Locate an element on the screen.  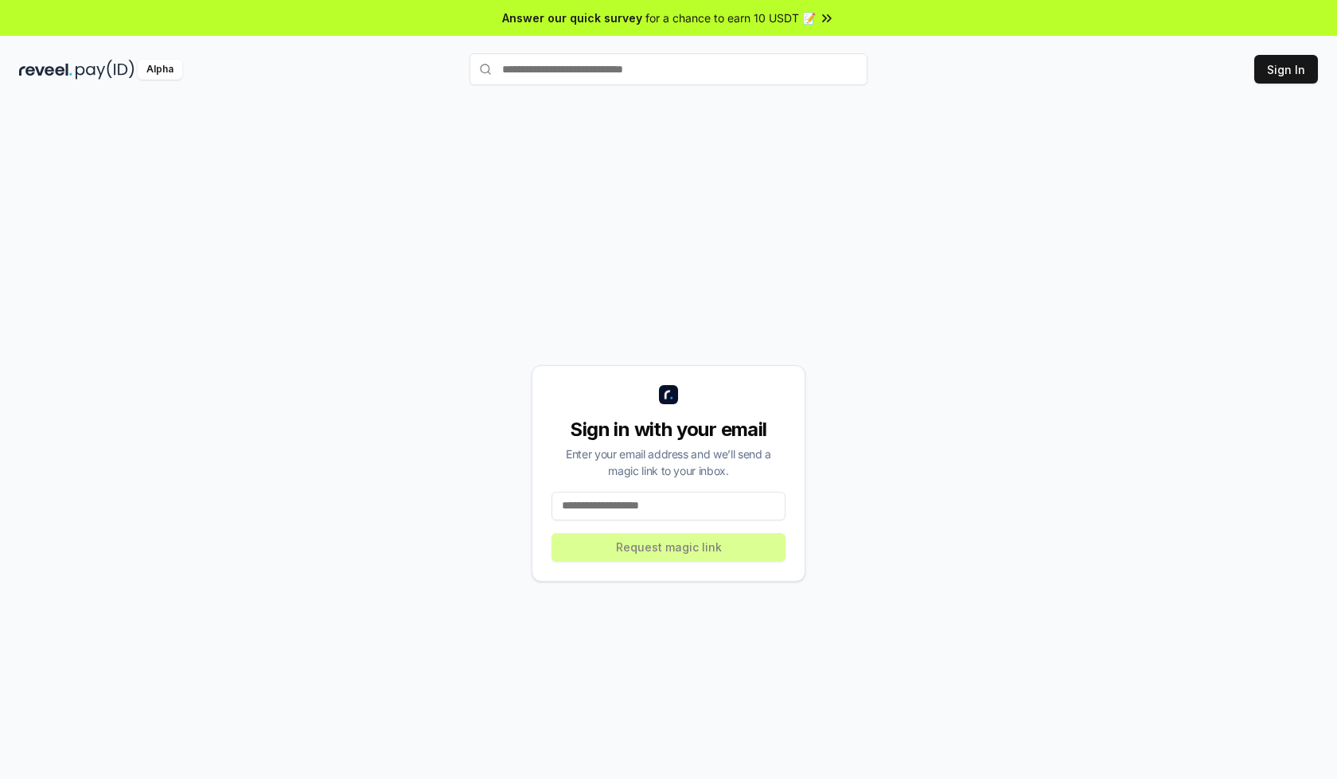
div: Alpha is located at coordinates (160, 69).